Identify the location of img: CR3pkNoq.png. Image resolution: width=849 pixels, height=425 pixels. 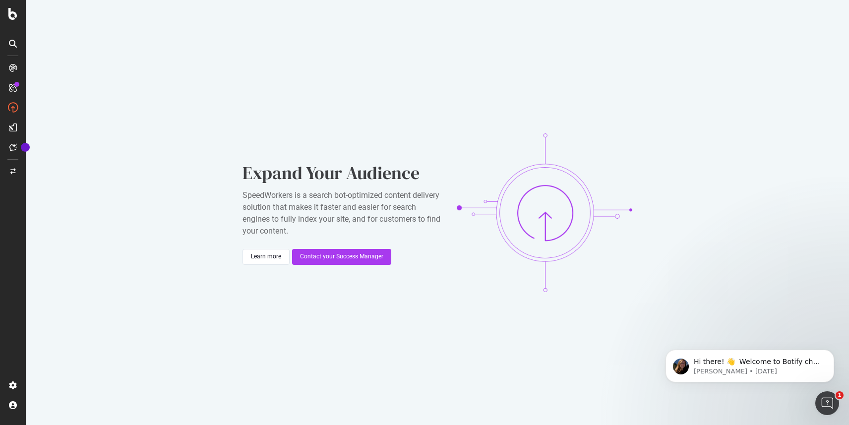
(544, 213).